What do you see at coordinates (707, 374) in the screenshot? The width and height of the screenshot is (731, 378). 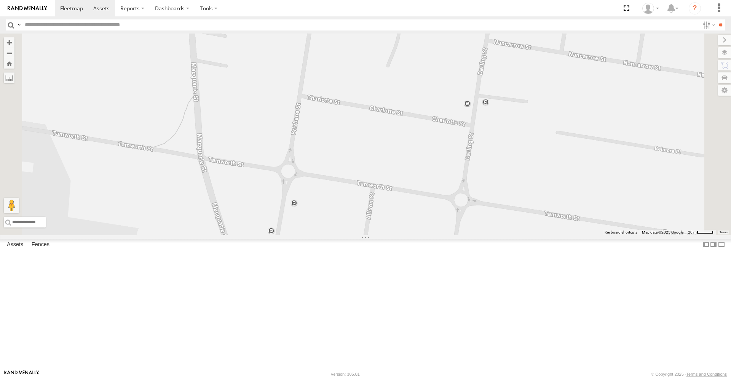 I see `a: Terms and Conditions` at bounding box center [707, 374].